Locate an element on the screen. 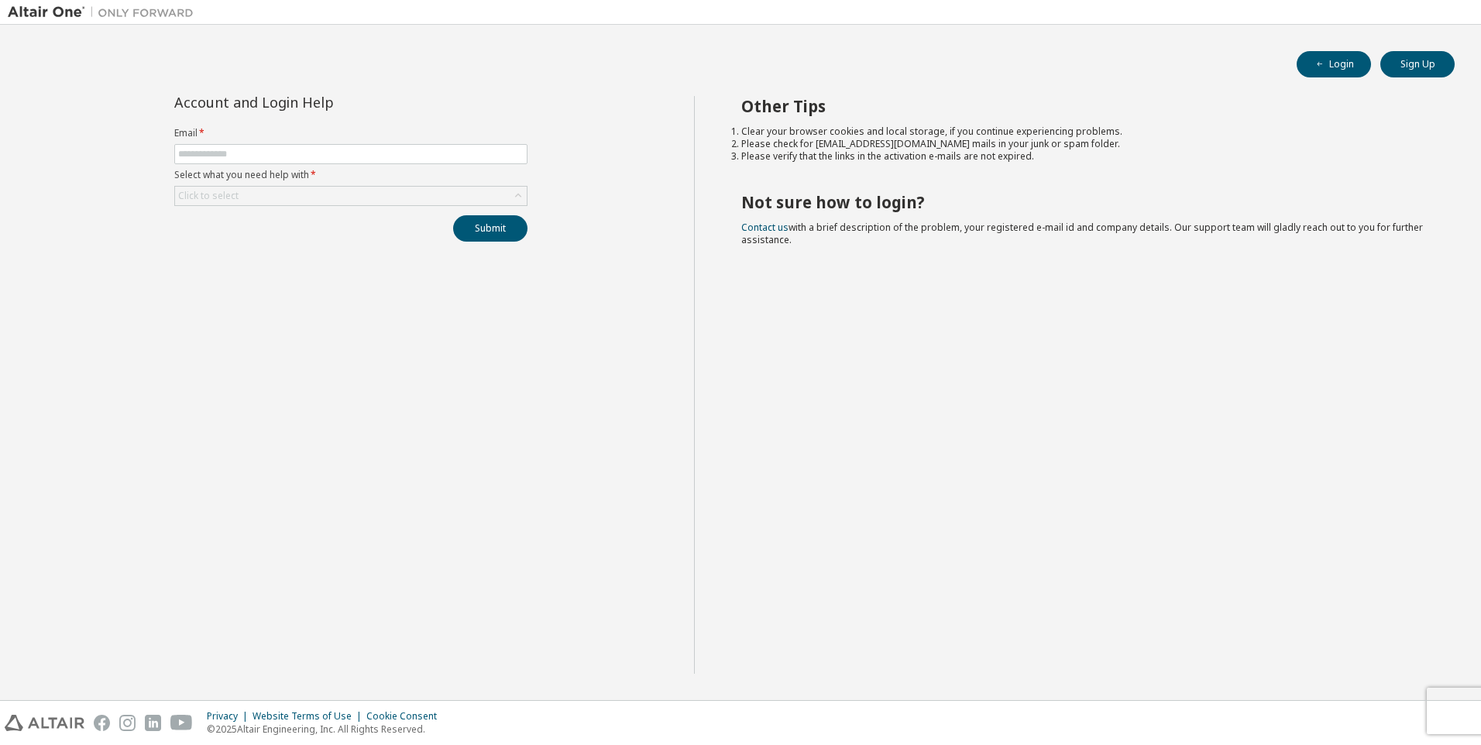  div: Account and Login Help is located at coordinates (315, 102).